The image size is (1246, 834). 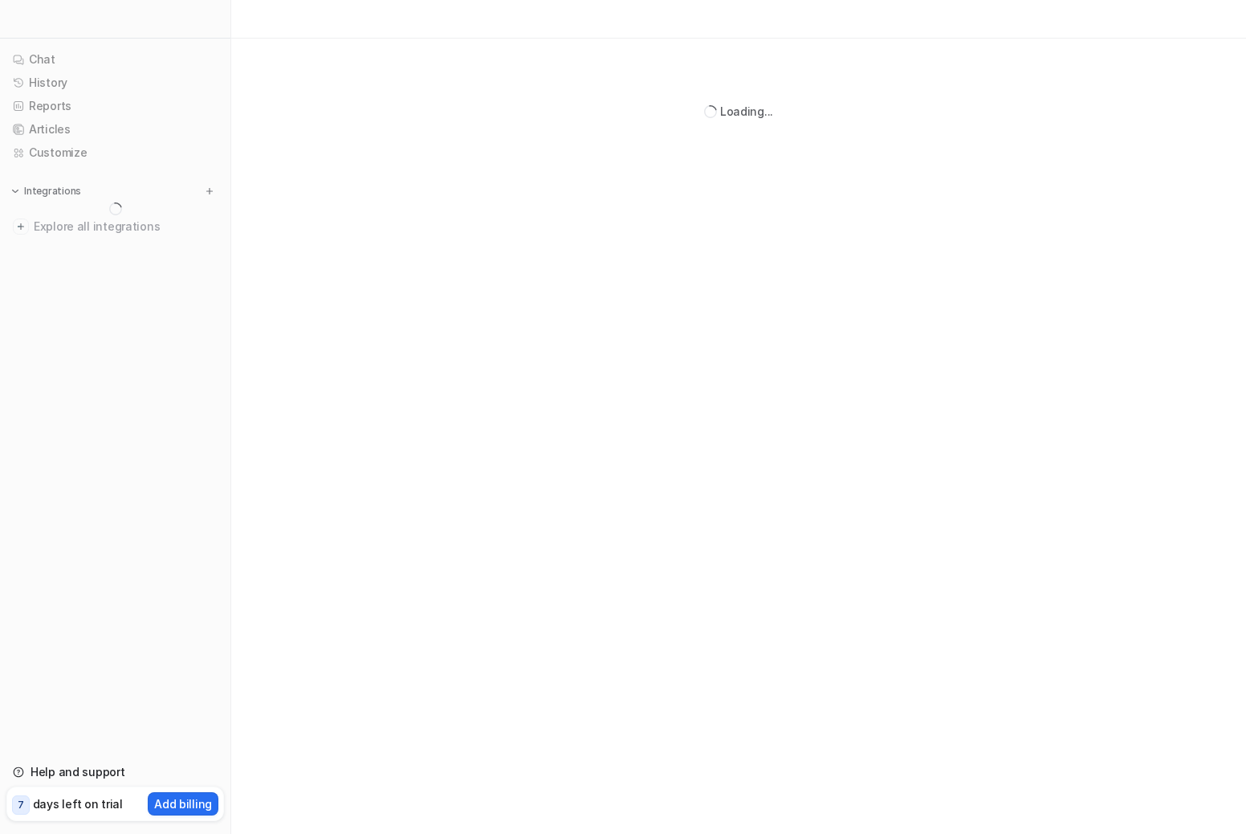 I want to click on button: Add billing, so click(x=183, y=803).